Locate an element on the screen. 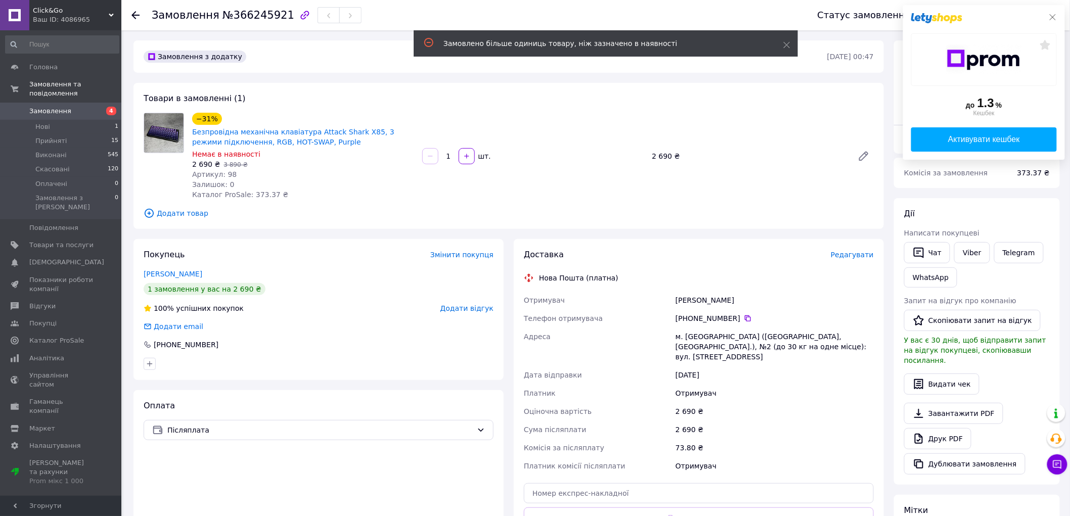 Image resolution: width=1070 pixels, height=516 pixels. span: Відгуки is located at coordinates (42, 306).